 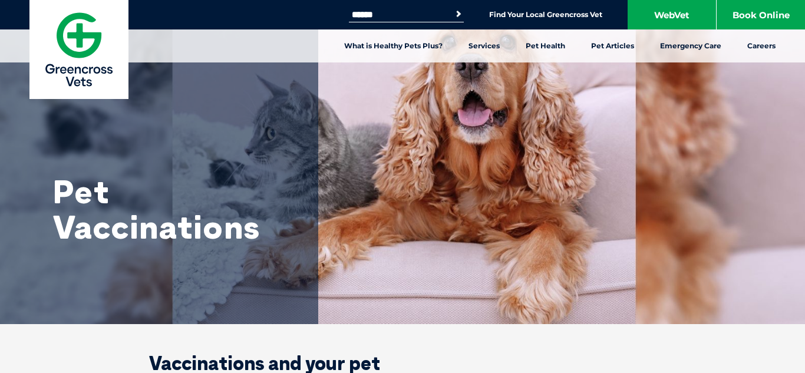 What do you see at coordinates (484, 46) in the screenshot?
I see `a: Services` at bounding box center [484, 46].